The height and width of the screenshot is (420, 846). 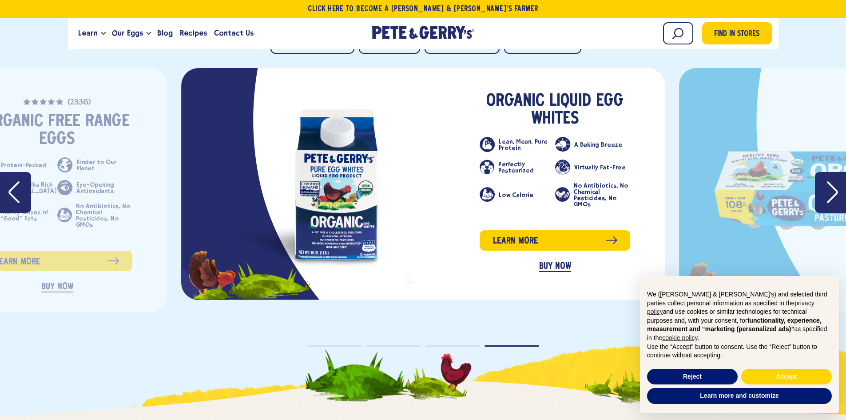 What do you see at coordinates (234, 33) in the screenshot?
I see `a: Contact Us` at bounding box center [234, 33].